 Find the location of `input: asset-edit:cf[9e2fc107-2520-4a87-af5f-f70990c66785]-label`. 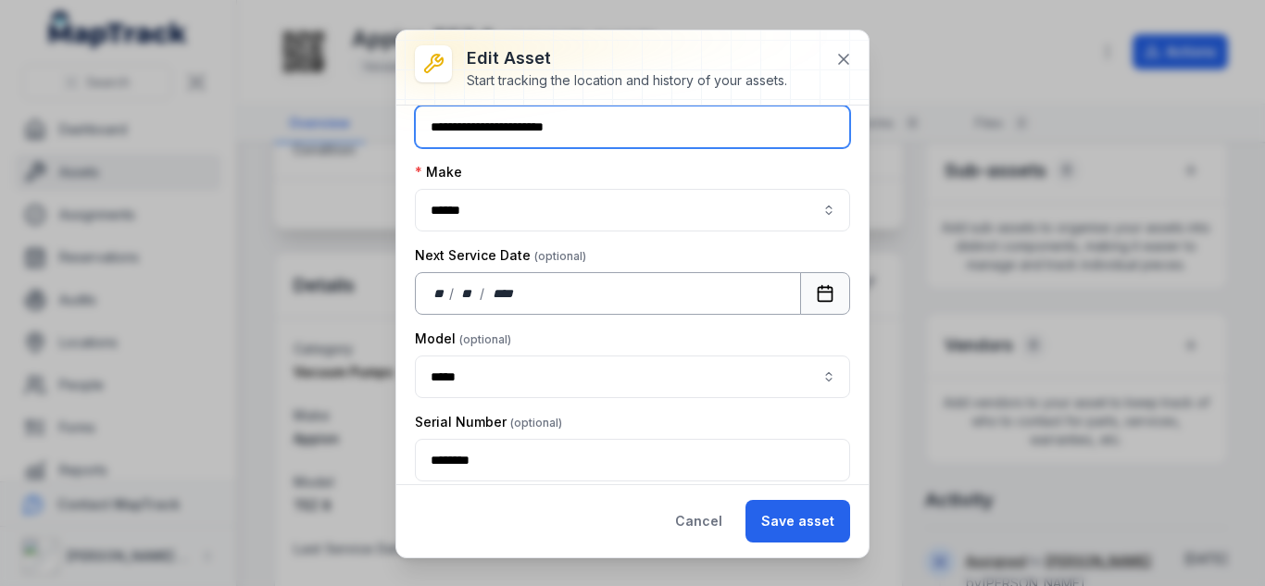

input: asset-edit:cf[9e2fc107-2520-4a87-af5f-f70990c66785]-label is located at coordinates (633, 210).